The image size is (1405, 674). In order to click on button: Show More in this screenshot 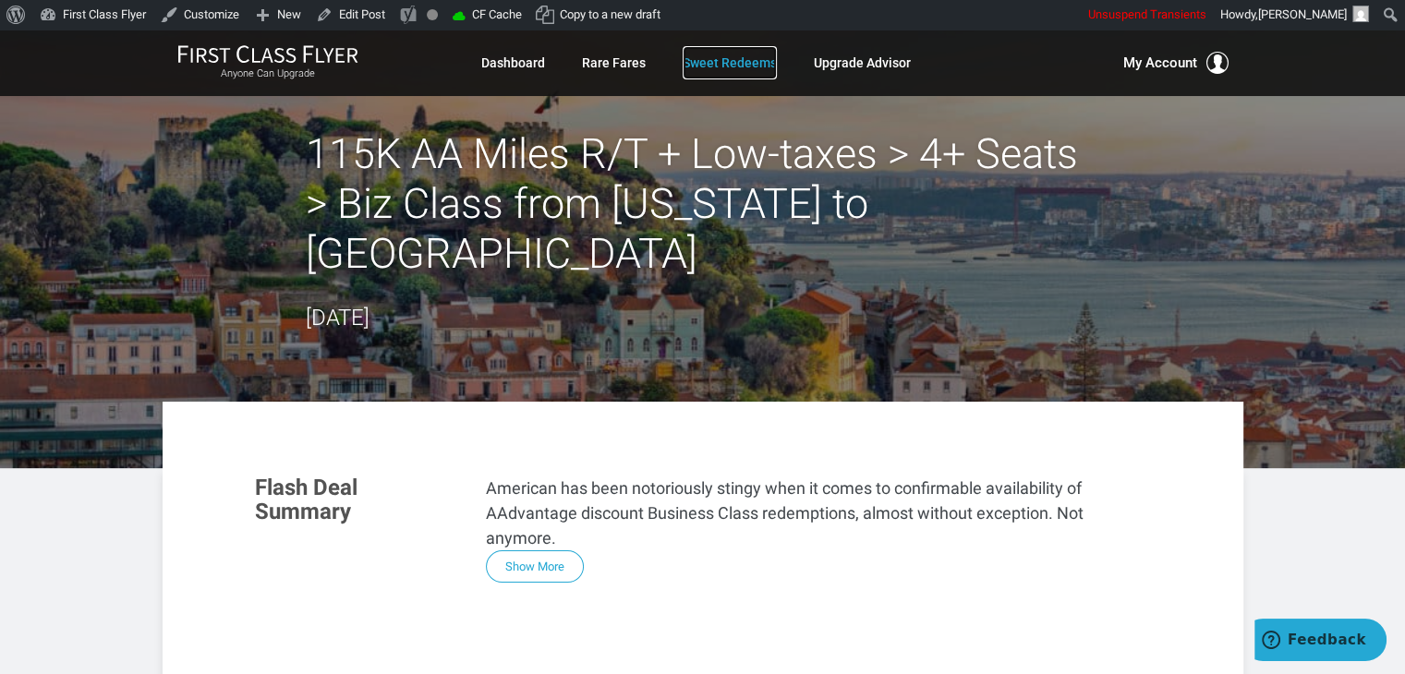, I will do `click(535, 566)`.